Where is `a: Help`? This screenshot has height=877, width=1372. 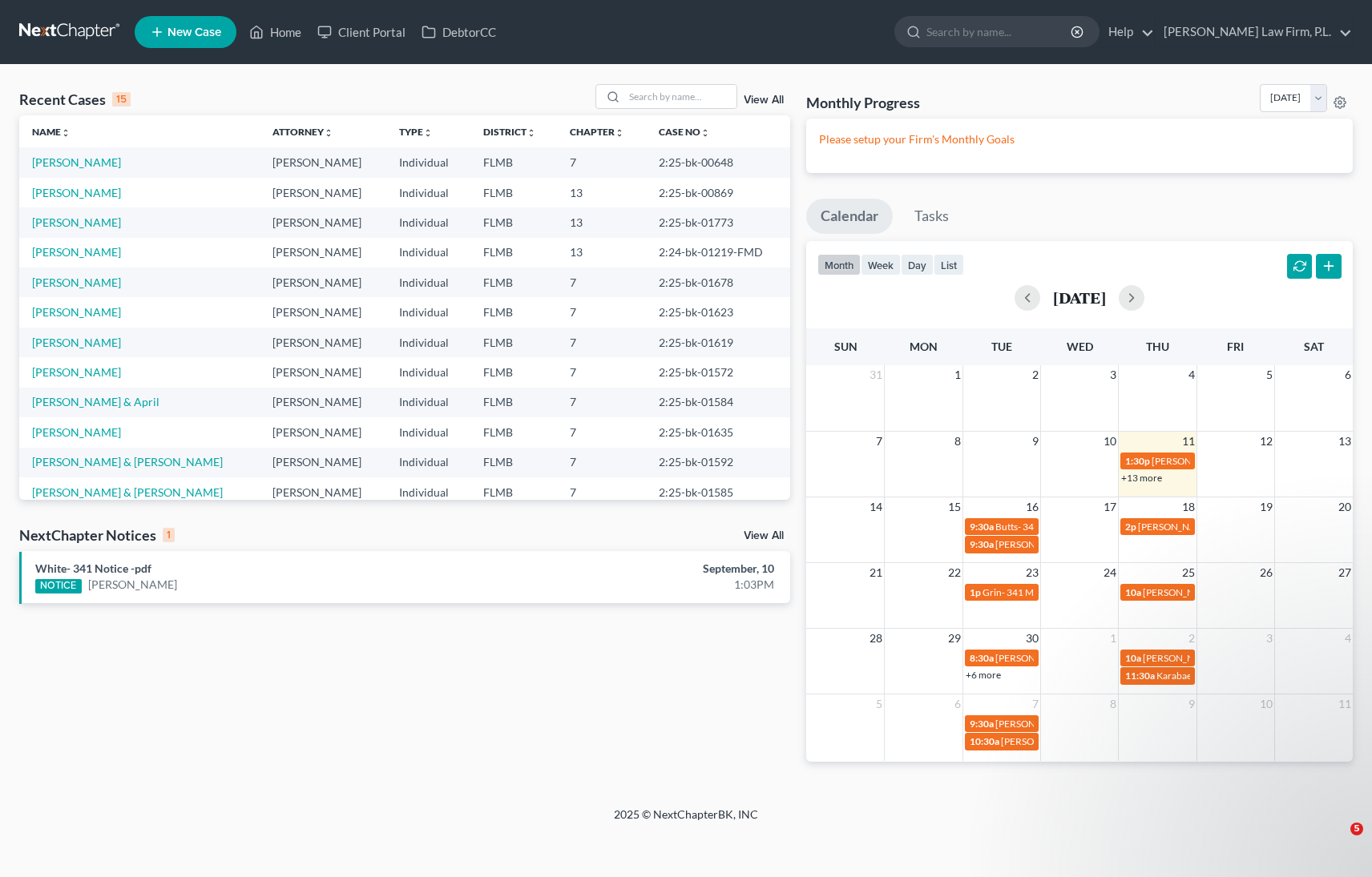 a: Help is located at coordinates (1127, 32).